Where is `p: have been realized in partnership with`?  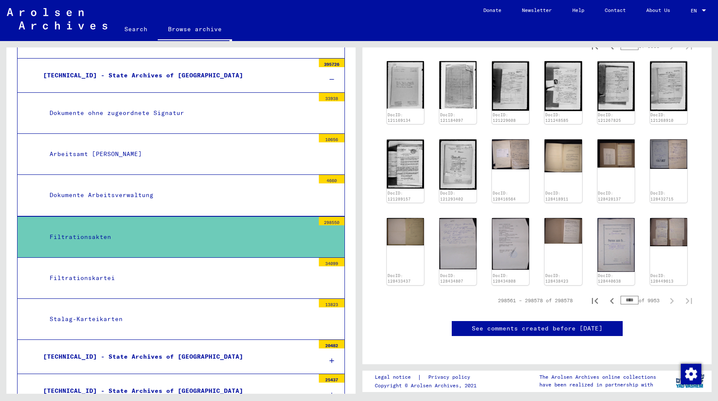
p: have been realized in partnership with is located at coordinates (598, 385).